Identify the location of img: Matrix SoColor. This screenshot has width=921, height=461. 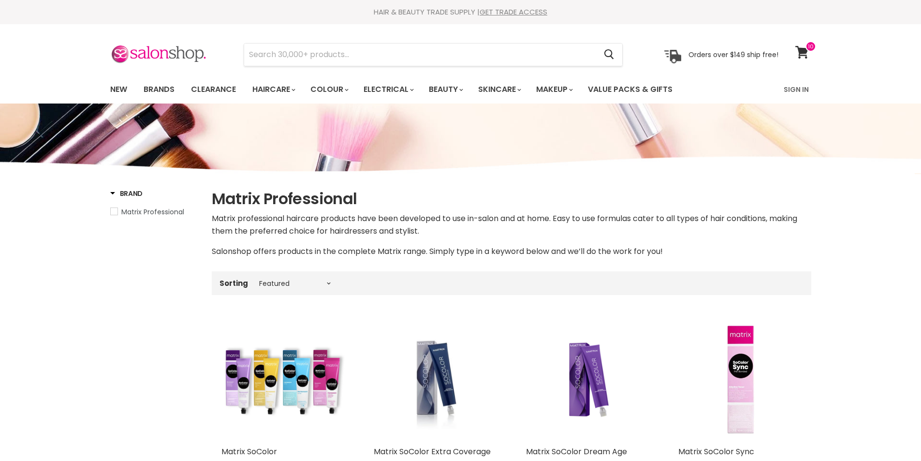
(283, 380).